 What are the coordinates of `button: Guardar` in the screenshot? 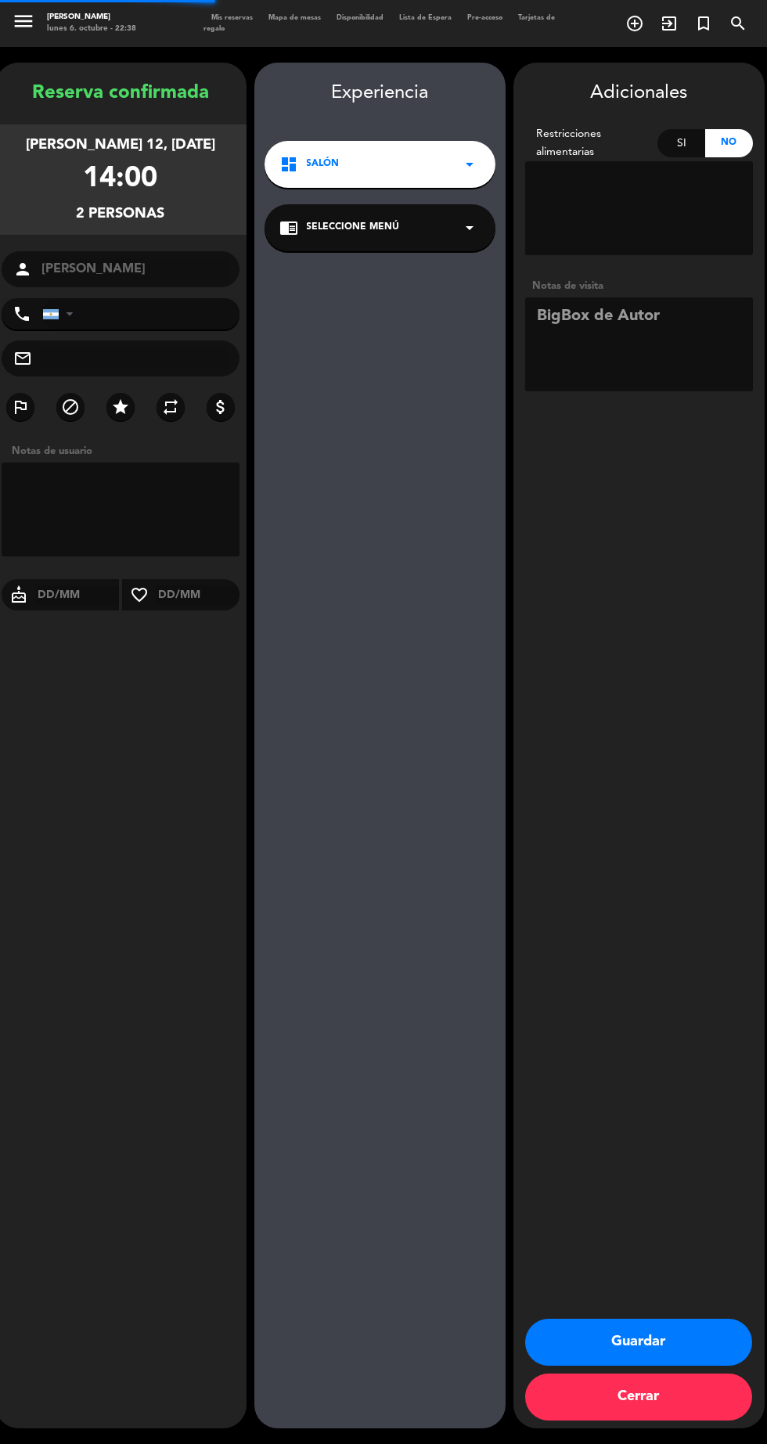 It's located at (639, 1343).